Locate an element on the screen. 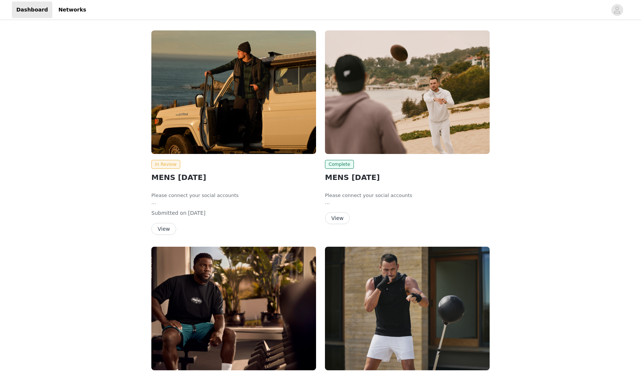 The width and height of the screenshot is (641, 371). div: avatar is located at coordinates (617, 10).